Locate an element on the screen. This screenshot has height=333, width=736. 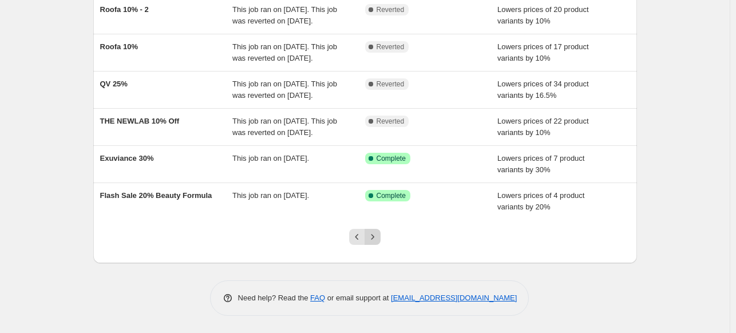
span: THE NEWLAB 10% Off is located at coordinates (140, 121).